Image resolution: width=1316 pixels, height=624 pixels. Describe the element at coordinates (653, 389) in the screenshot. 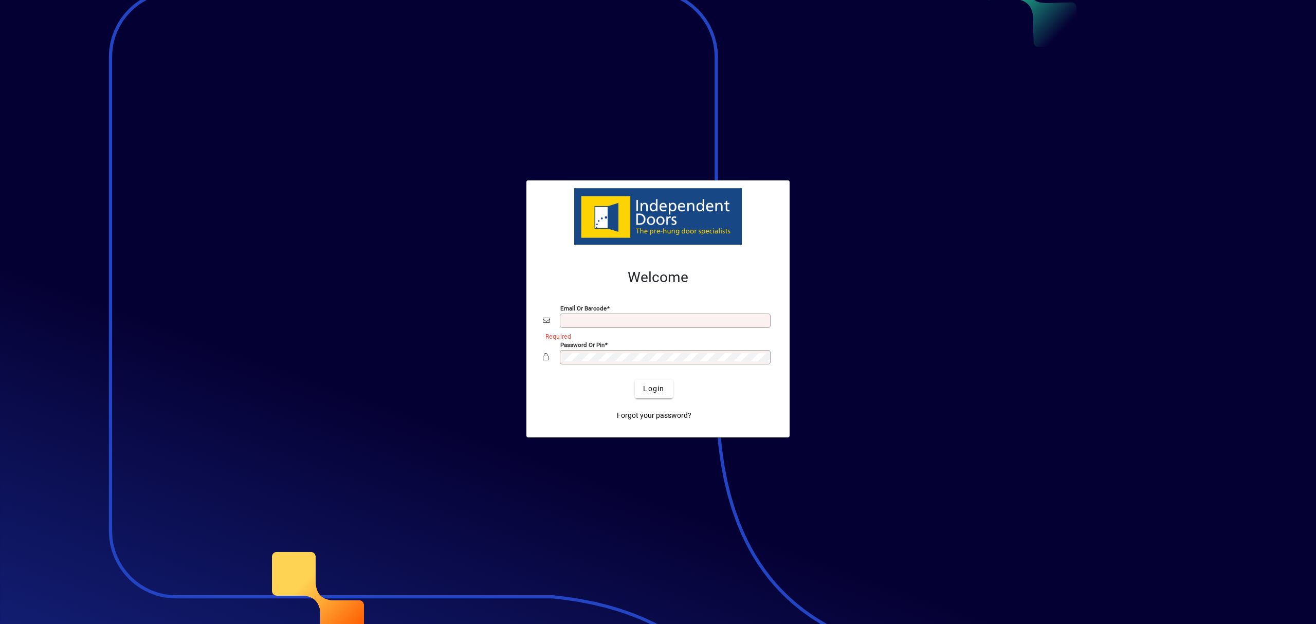

I see `span: Login` at that location.